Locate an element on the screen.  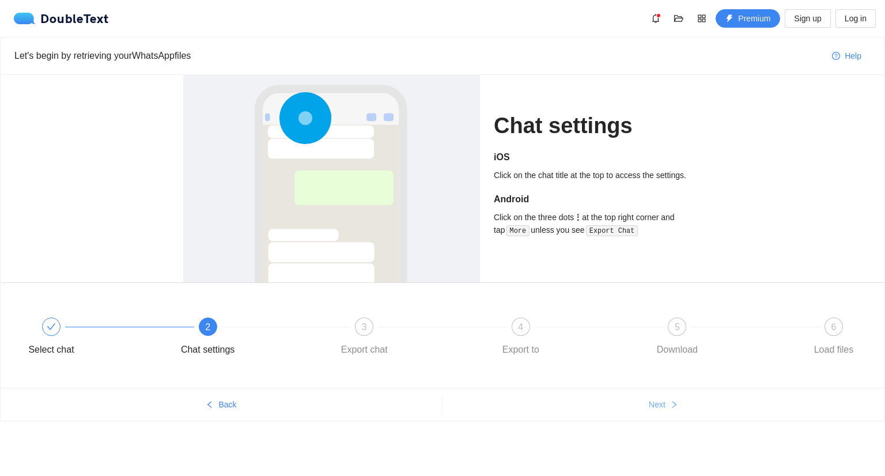
span: left is located at coordinates (210, 405).